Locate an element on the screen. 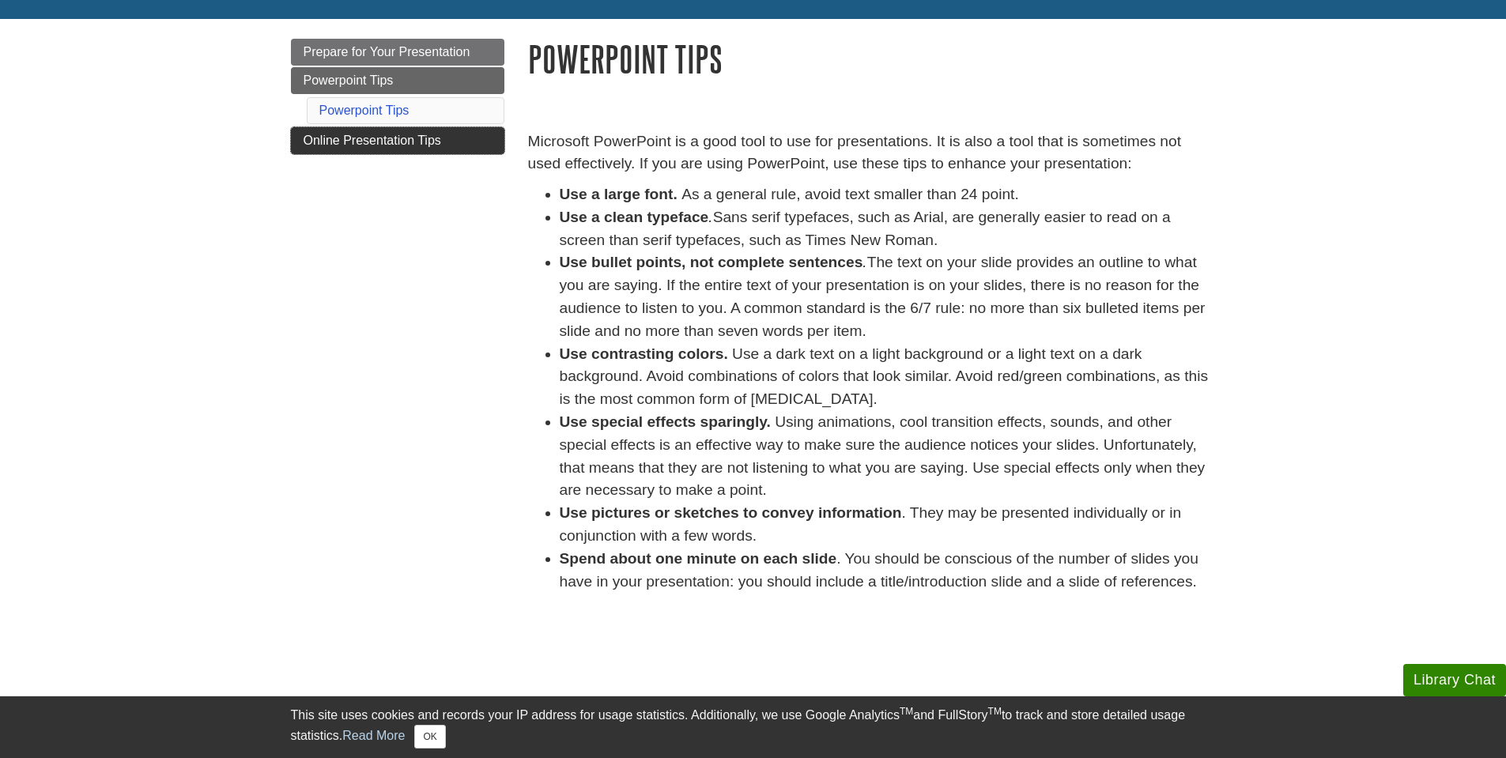 This screenshot has height=758, width=1506. strong: Use bullet points, not complete sentences is located at coordinates (711, 262).